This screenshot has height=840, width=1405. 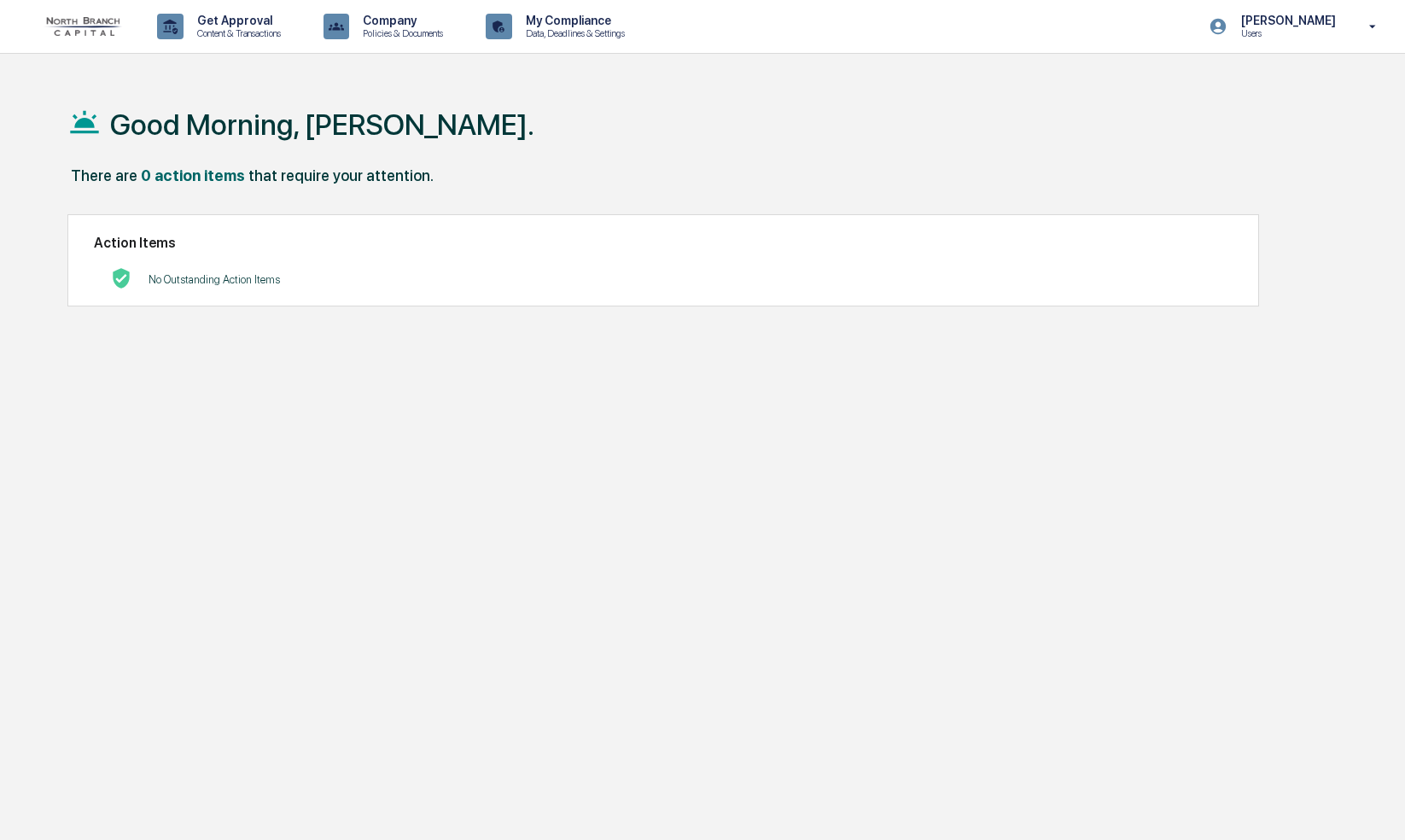 What do you see at coordinates (400, 33) in the screenshot?
I see `p: Policies & Documents` at bounding box center [400, 33].